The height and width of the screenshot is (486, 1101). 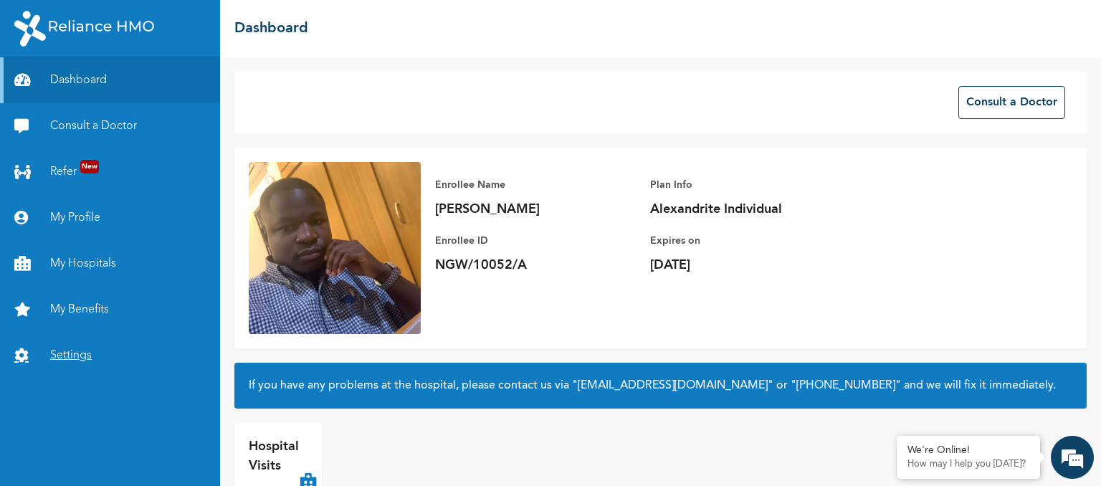 What do you see at coordinates (74, 440) in the screenshot?
I see `span: Conversation` at bounding box center [74, 440].